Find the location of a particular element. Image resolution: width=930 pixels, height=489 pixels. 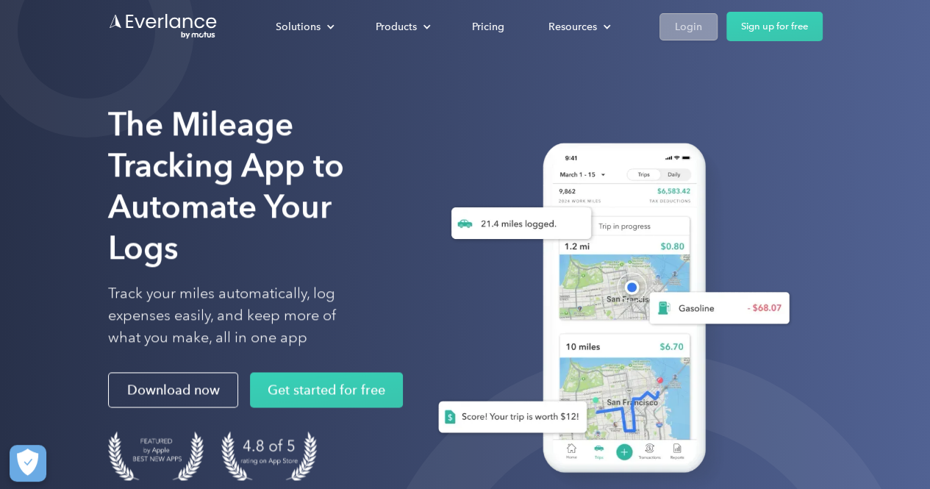

strong: The Mileage Tracking App to Automate Your Logs is located at coordinates (226, 185).